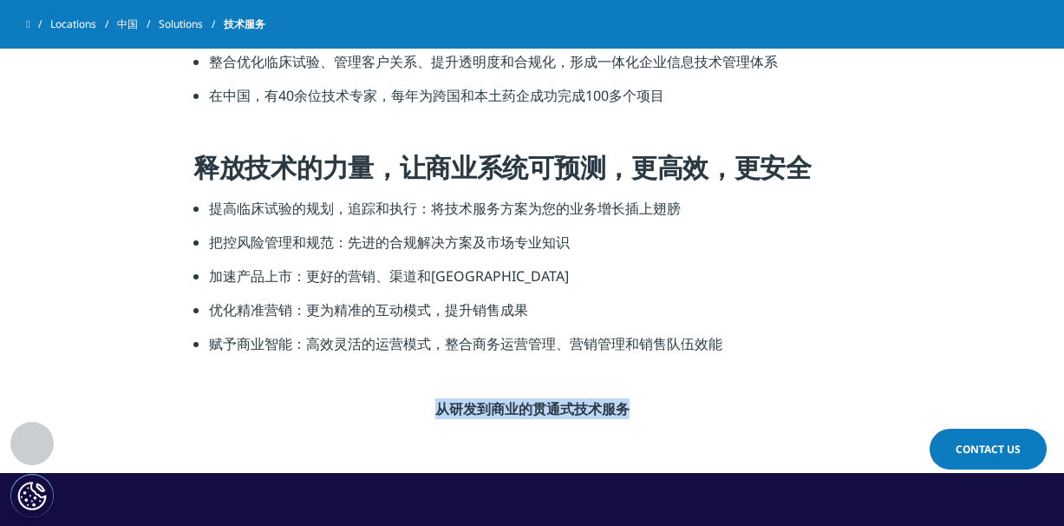 The image size is (1064, 526). I want to click on li: 在中国，有40余位技术专家，每年为跨国和本土药企成功完成100多个项目, so click(540, 101).